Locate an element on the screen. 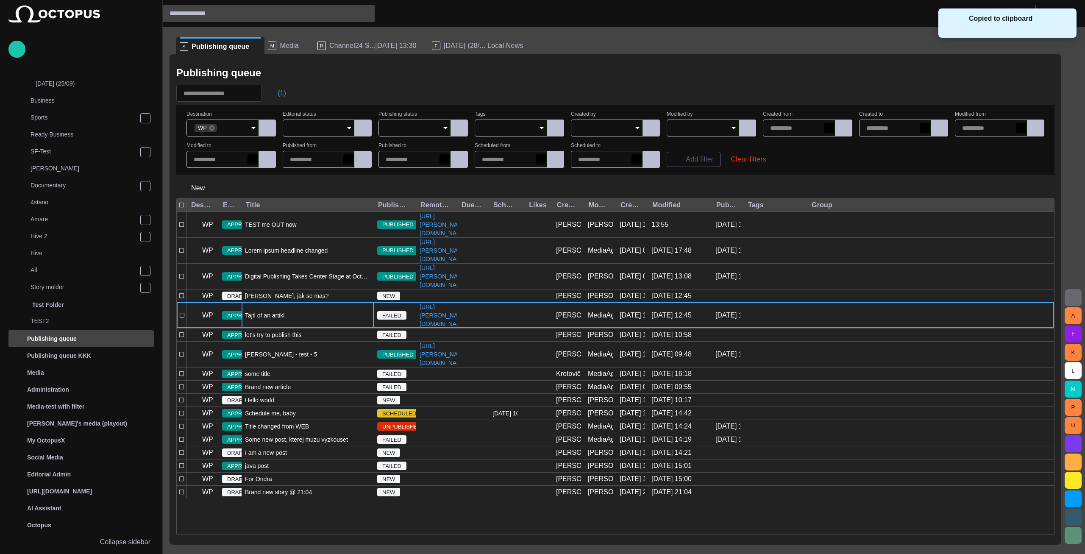  span: FAILED is located at coordinates (392, 374).